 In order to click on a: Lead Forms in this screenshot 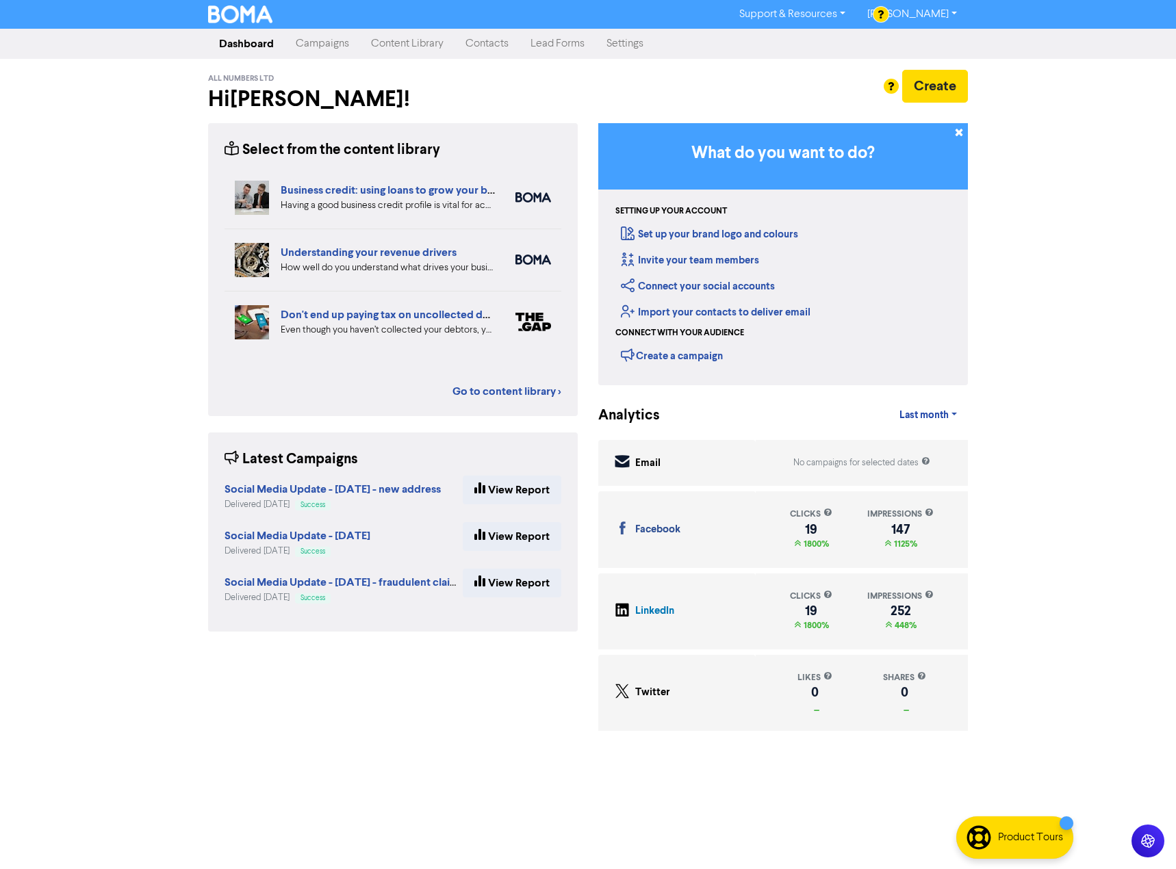, I will do `click(557, 44)`.